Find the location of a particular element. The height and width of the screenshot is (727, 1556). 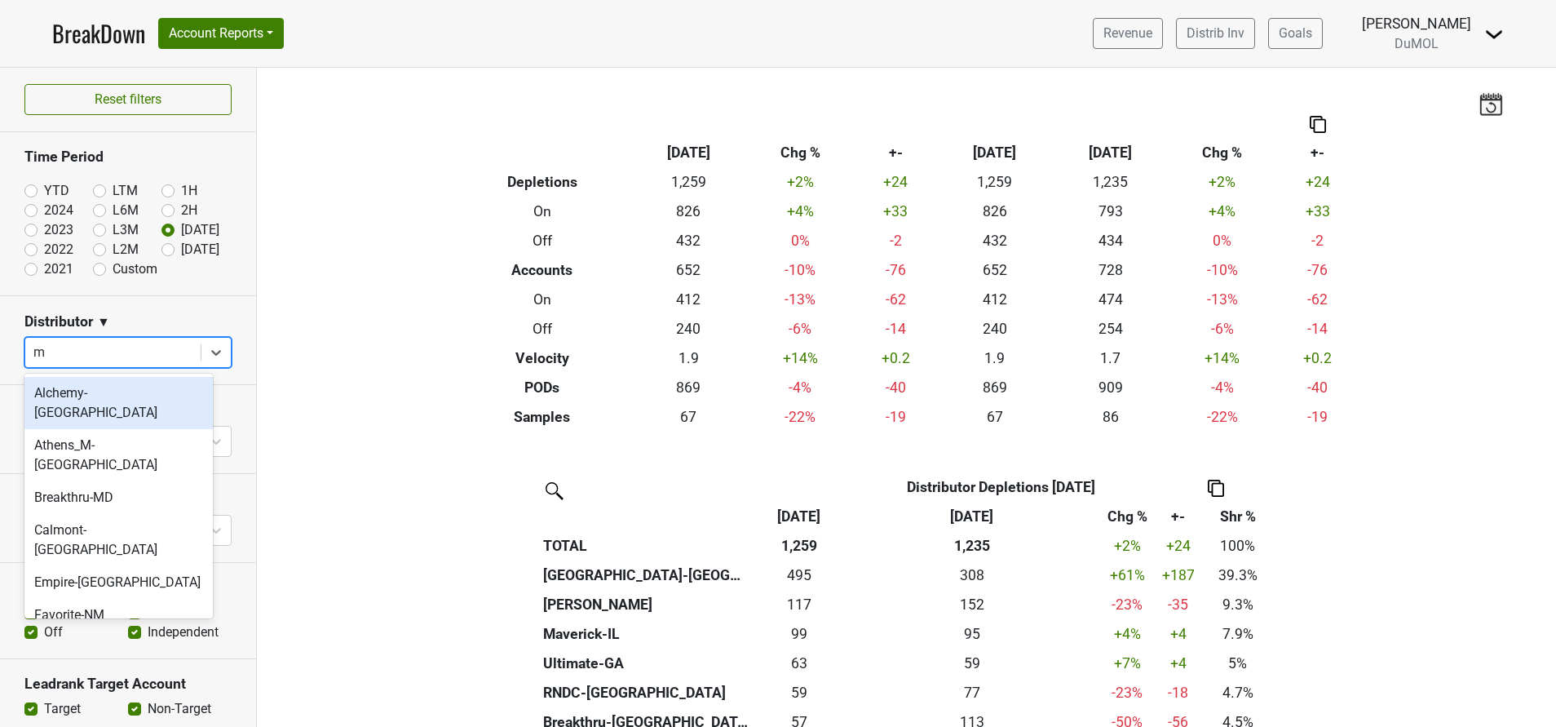

th: Aug '24: activate to sort column ascending is located at coordinates (972, 516).